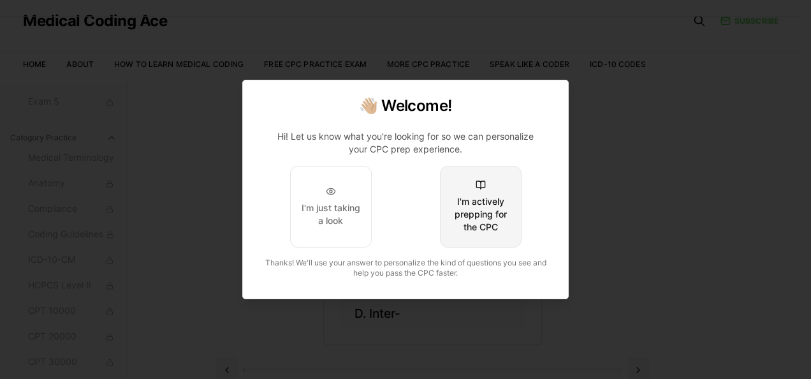 This screenshot has width=811, height=379. What do you see at coordinates (481, 207) in the screenshot?
I see `button: I'm actively prepping for the CPC` at bounding box center [481, 207].